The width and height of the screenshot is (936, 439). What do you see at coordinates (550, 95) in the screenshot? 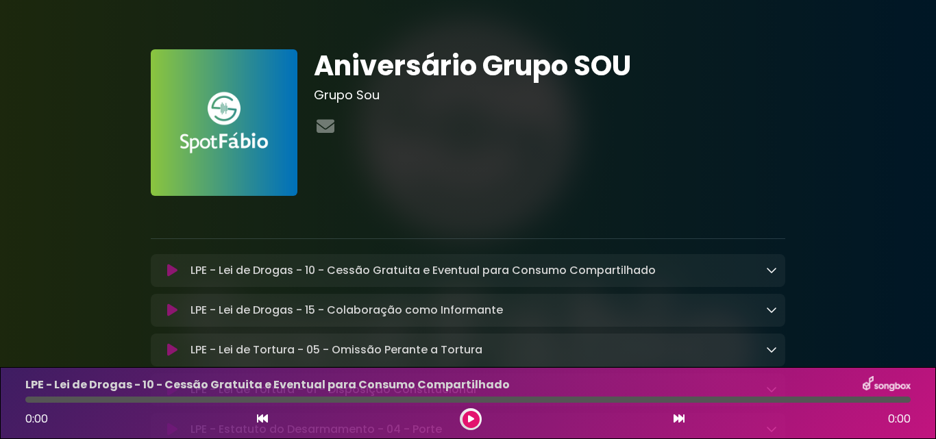
I see `h3: Grupo Sou` at bounding box center [550, 95].